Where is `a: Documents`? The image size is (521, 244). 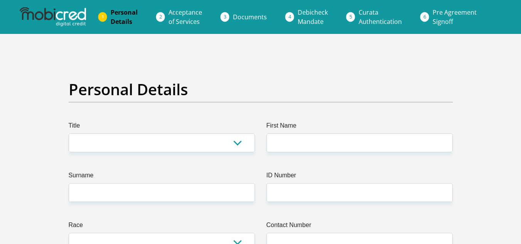
a: Documents is located at coordinates (250, 17).